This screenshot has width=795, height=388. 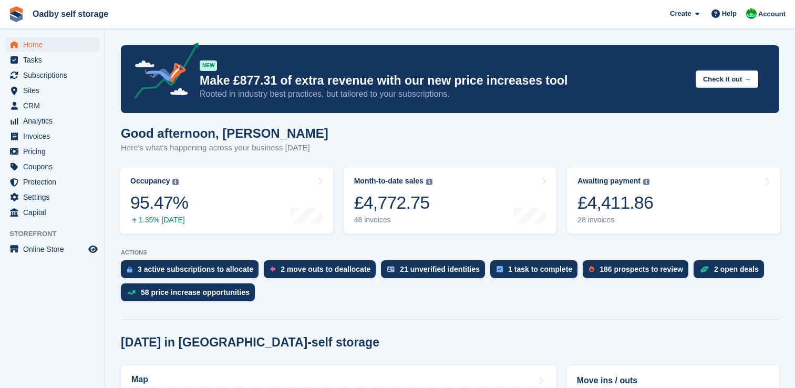 What do you see at coordinates (55, 249) in the screenshot?
I see `span: Online Store` at bounding box center [55, 249].